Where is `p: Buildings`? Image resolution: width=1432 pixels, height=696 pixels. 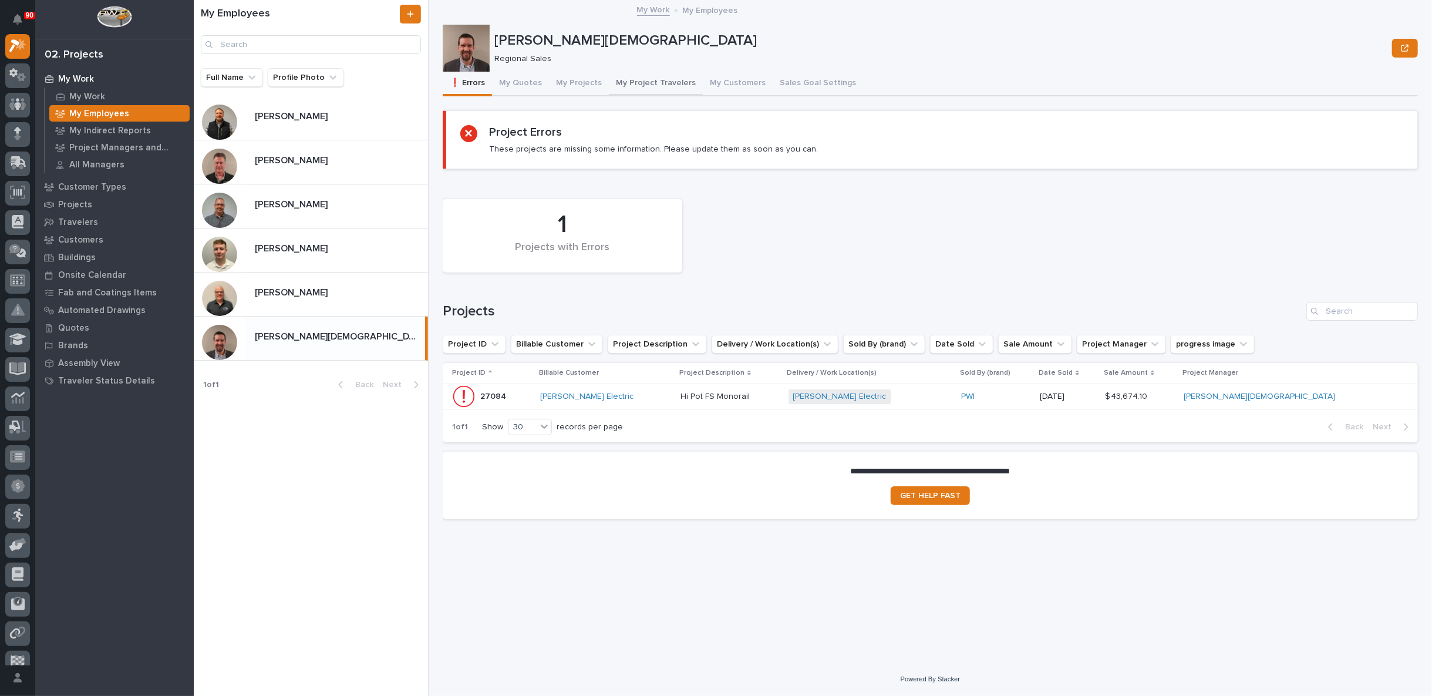
p: Buildings is located at coordinates (77, 258).